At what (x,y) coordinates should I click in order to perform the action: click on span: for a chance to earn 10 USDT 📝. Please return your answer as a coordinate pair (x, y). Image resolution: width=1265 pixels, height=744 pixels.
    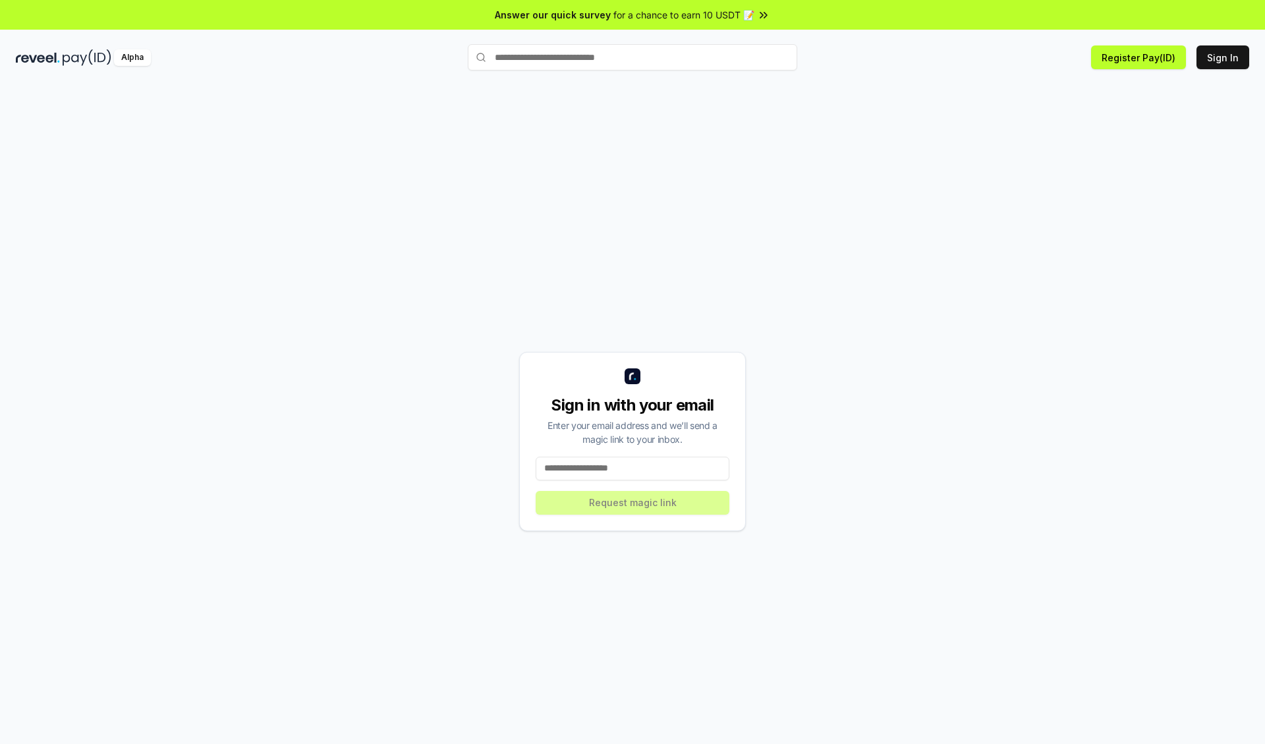
    Looking at the image, I should click on (684, 14).